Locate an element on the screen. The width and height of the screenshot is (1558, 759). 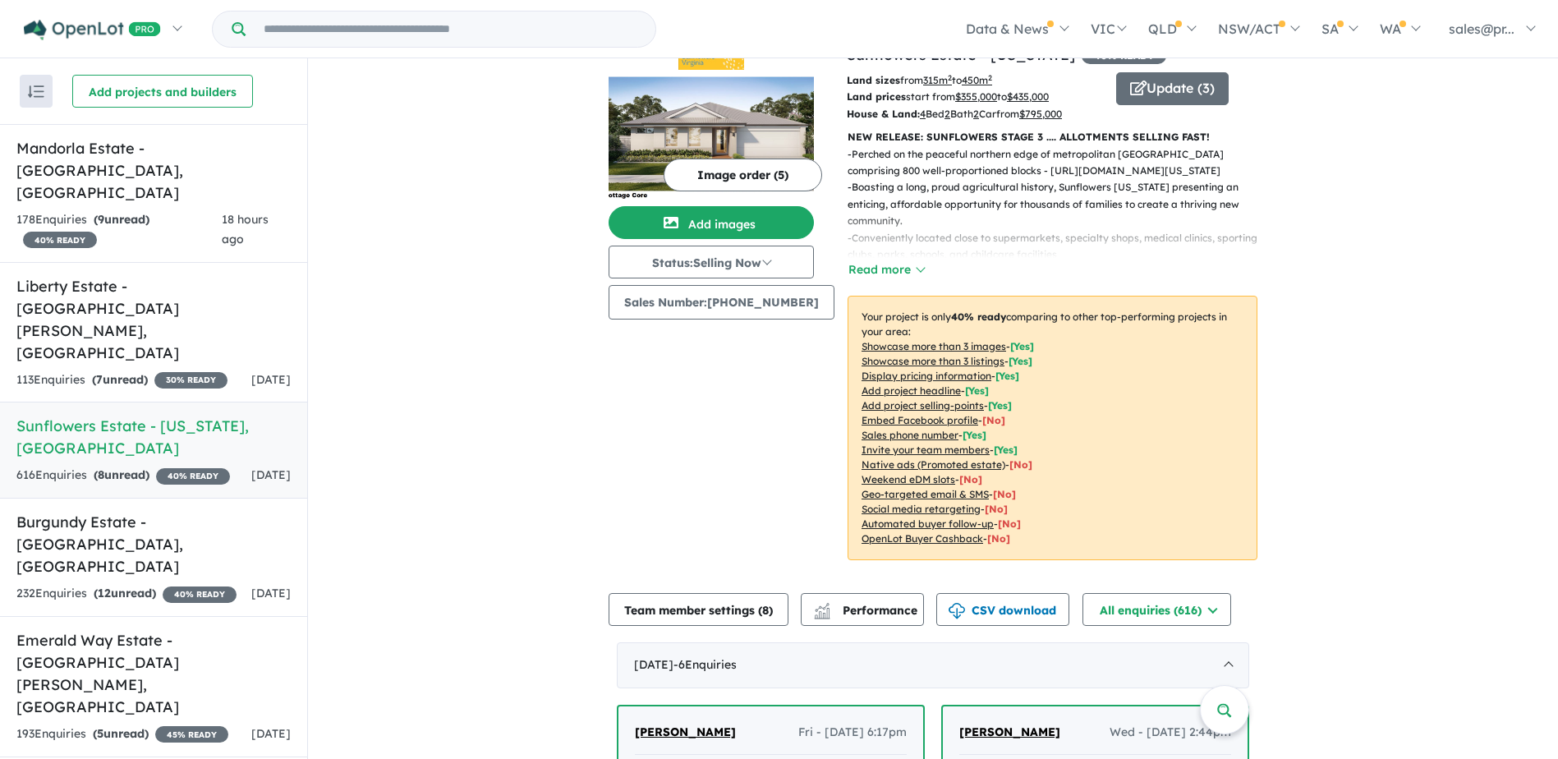
span: 5 is located at coordinates (100, 733).